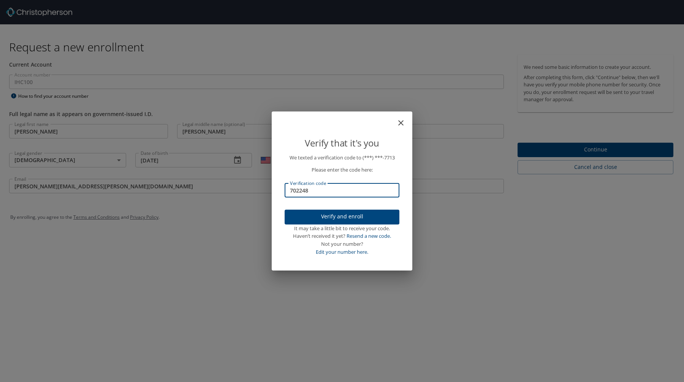 The height and width of the screenshot is (382, 684). What do you see at coordinates (369, 236) in the screenshot?
I see `a: Resend a new code.` at bounding box center [369, 236].